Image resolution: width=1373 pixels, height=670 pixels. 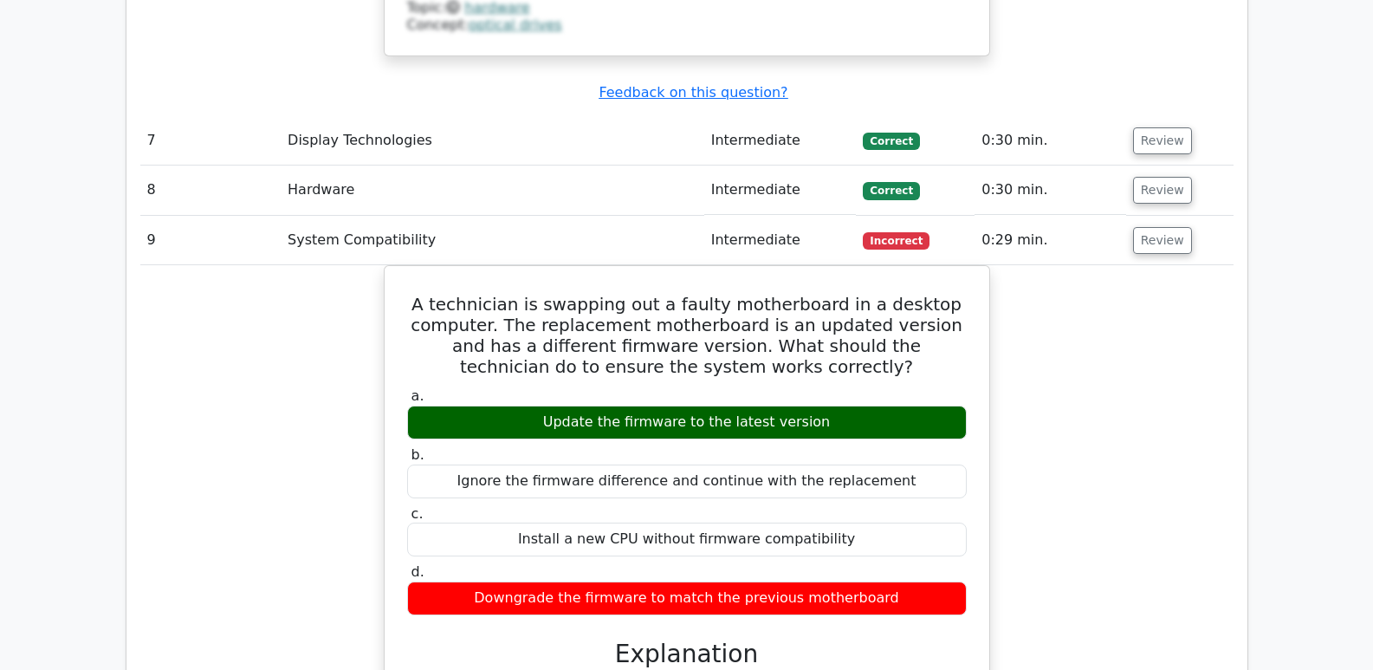 What do you see at coordinates (687, 422) in the screenshot?
I see `div: Update the firmware to the latest version` at bounding box center [687, 422].